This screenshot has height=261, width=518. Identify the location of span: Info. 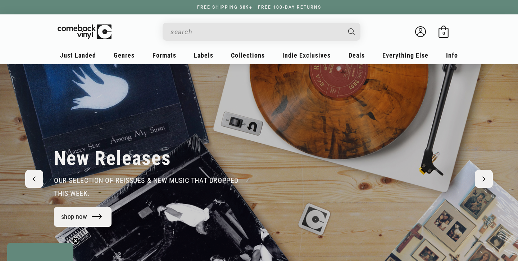
(451, 55).